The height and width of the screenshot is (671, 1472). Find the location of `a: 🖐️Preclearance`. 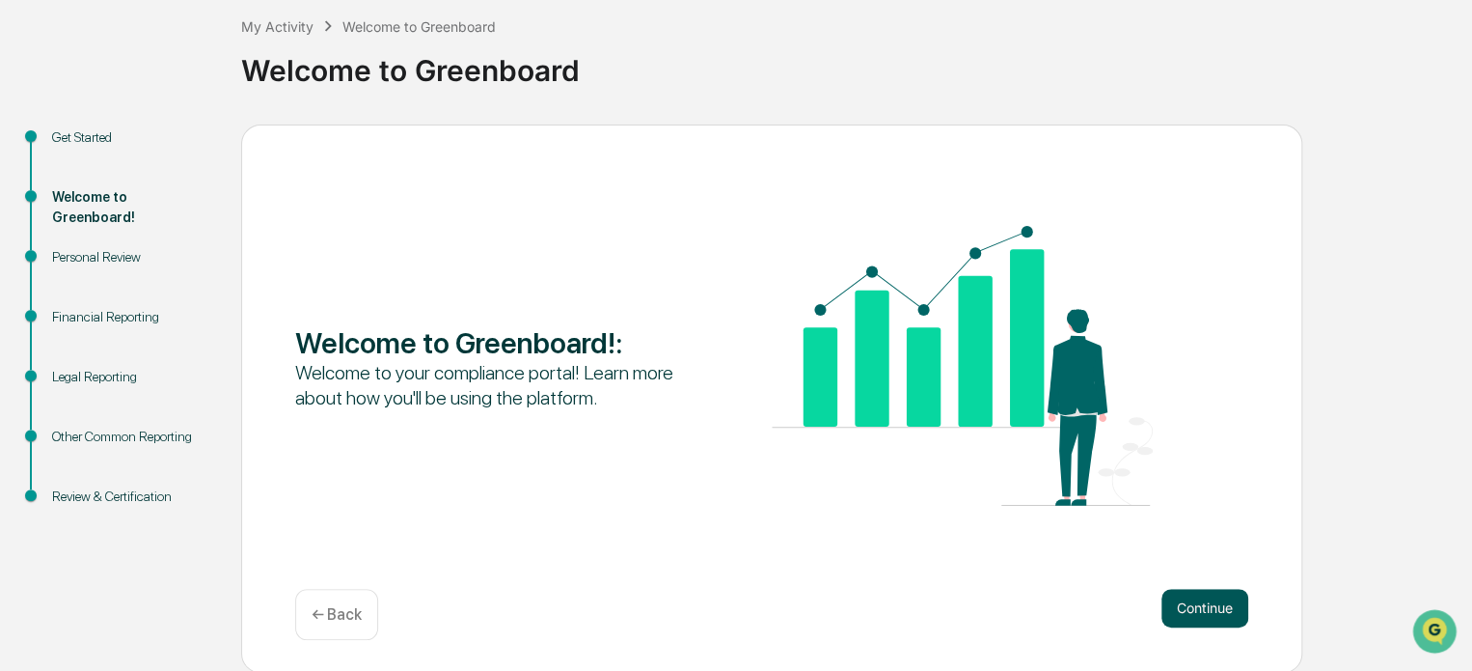

a: 🖐️Preclearance is located at coordinates (71, 253).